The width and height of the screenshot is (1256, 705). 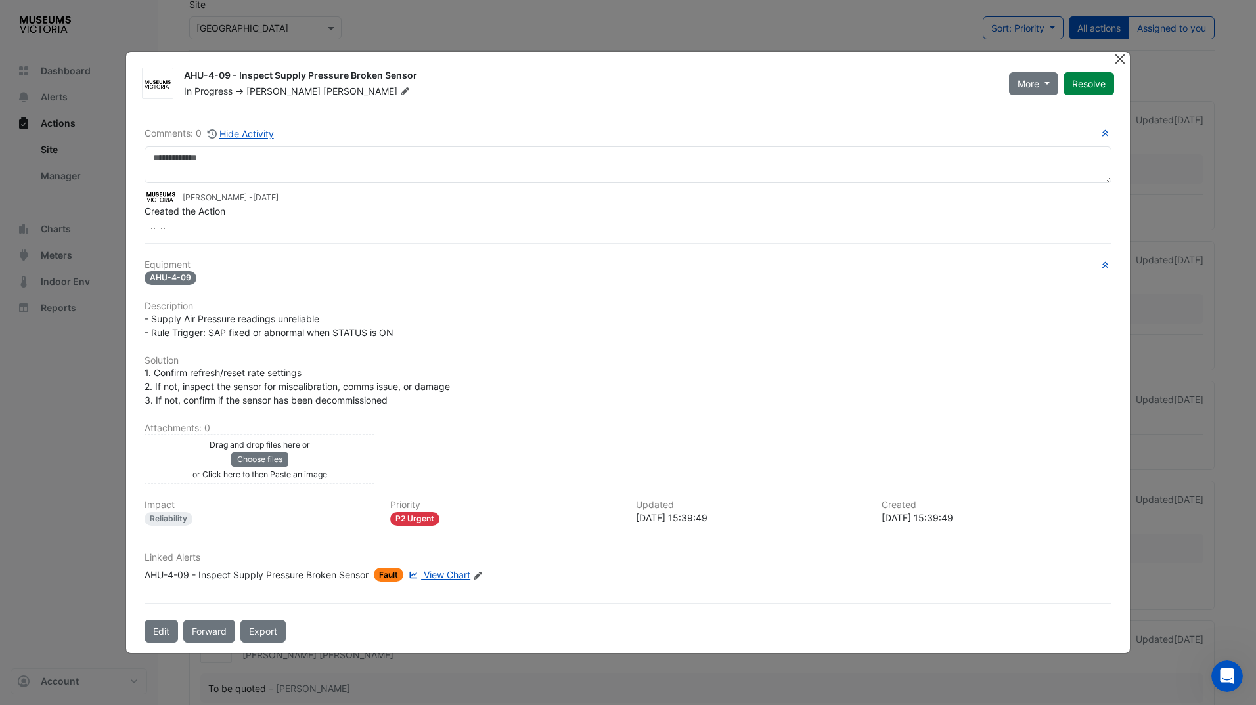 I want to click on a: Export, so click(x=263, y=631).